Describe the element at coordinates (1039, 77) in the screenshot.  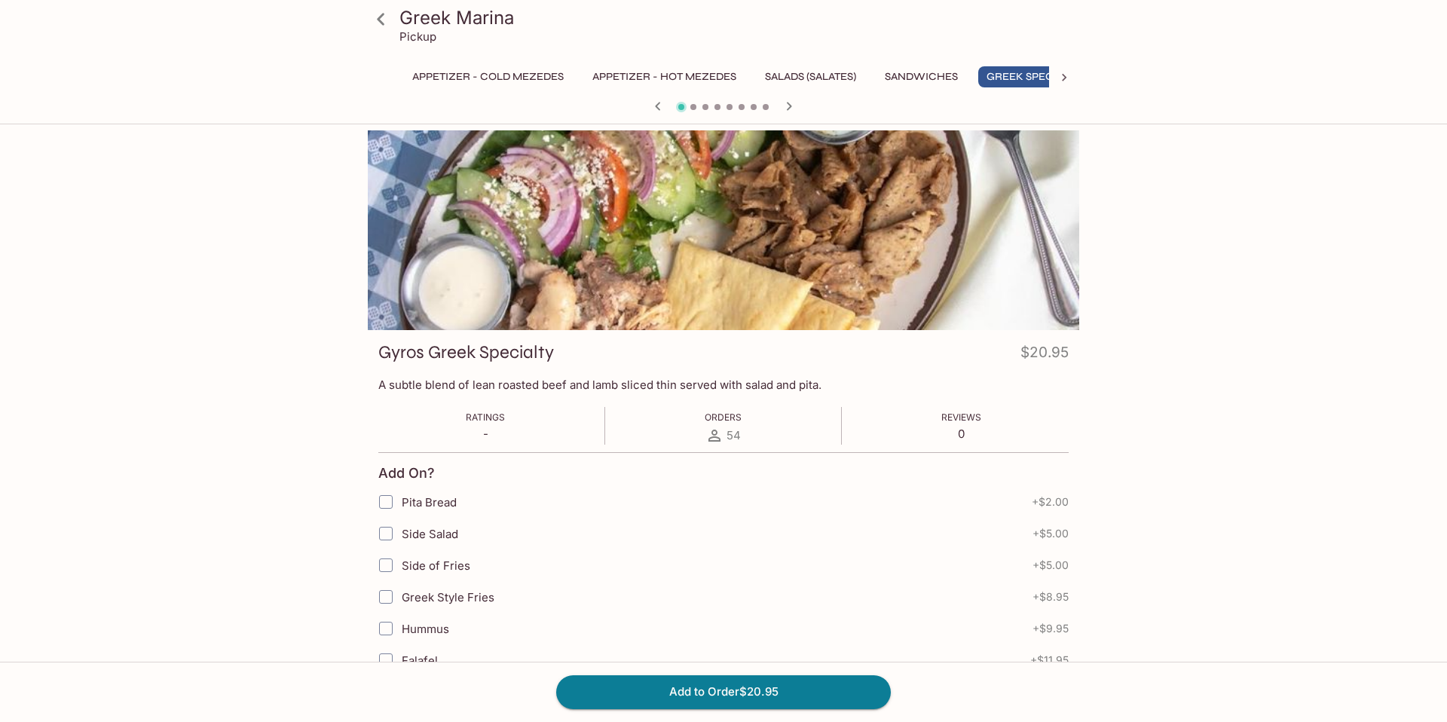
I see `button: Greek Specialties` at that location.